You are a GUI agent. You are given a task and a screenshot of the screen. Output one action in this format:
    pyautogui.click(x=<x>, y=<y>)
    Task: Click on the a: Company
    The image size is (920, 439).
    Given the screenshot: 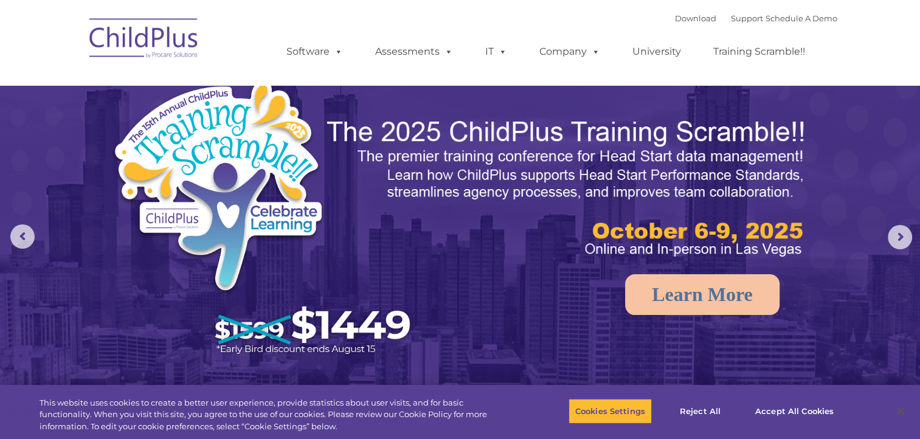 What is the action you would take?
    pyautogui.click(x=570, y=52)
    